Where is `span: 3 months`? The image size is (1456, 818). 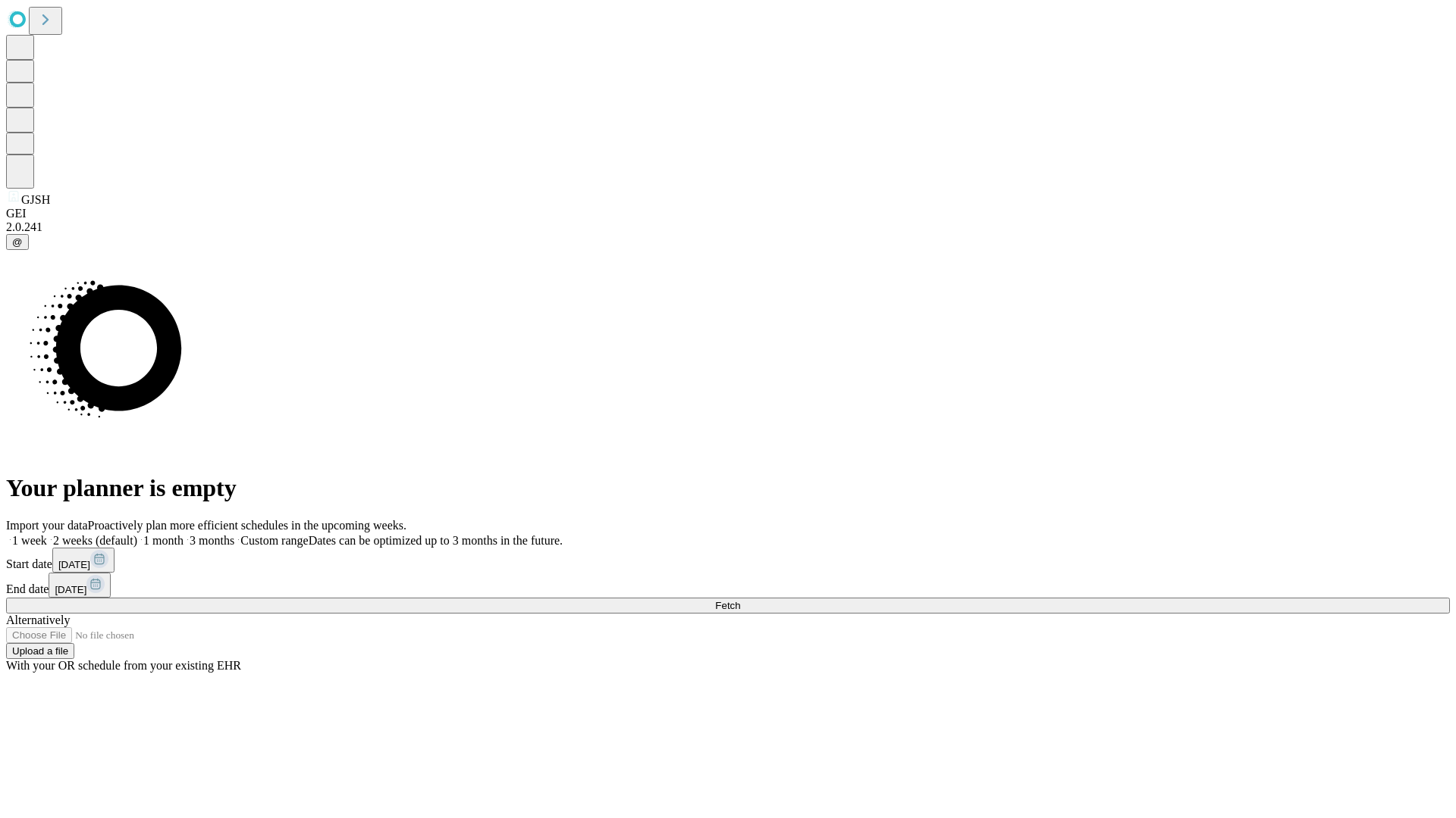 span: 3 months is located at coordinates (212, 540).